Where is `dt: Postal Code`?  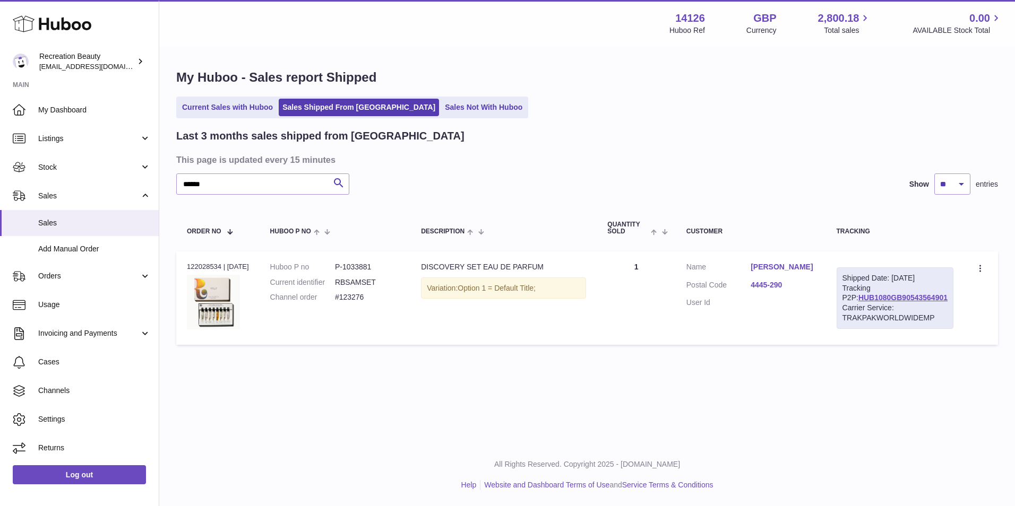 dt: Postal Code is located at coordinates (718, 287).